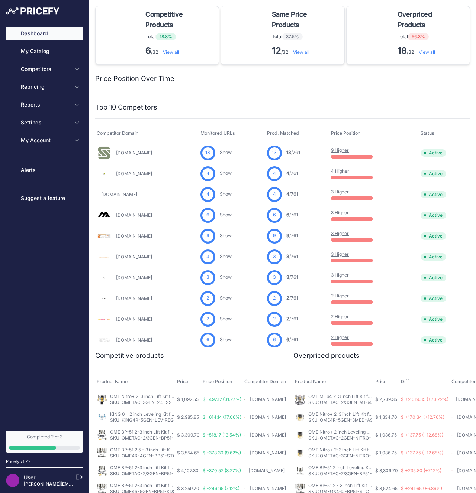 The width and height of the screenshot is (476, 493). I want to click on button: Repricing, so click(44, 87).